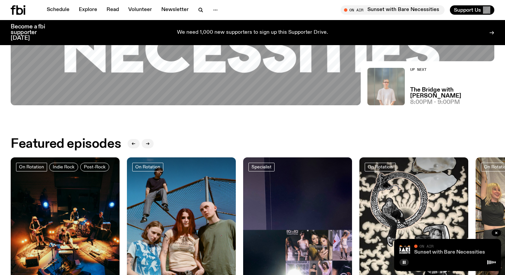 The height and width of the screenshot is (275, 505). Describe the element at coordinates (95, 167) in the screenshot. I see `span: Post-Rock` at that location.